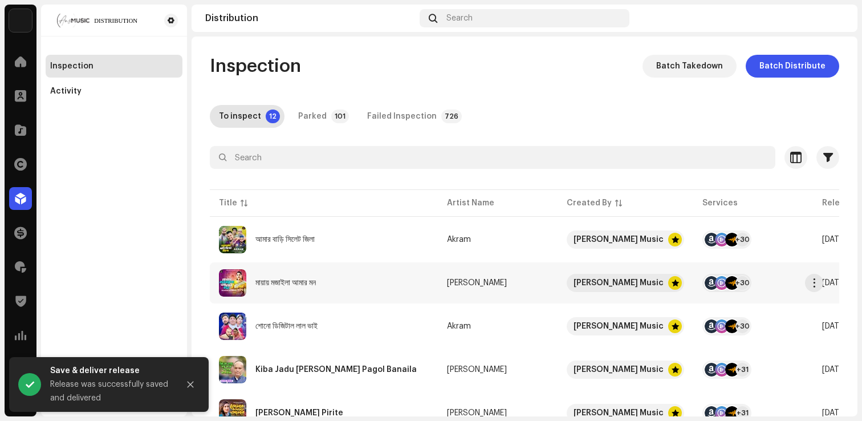 This screenshot has width=862, height=421. What do you see at coordinates (232, 239) in the screenshot?
I see `img: 35646caf-c055-4828-8363-6ed842122185` at bounding box center [232, 239].